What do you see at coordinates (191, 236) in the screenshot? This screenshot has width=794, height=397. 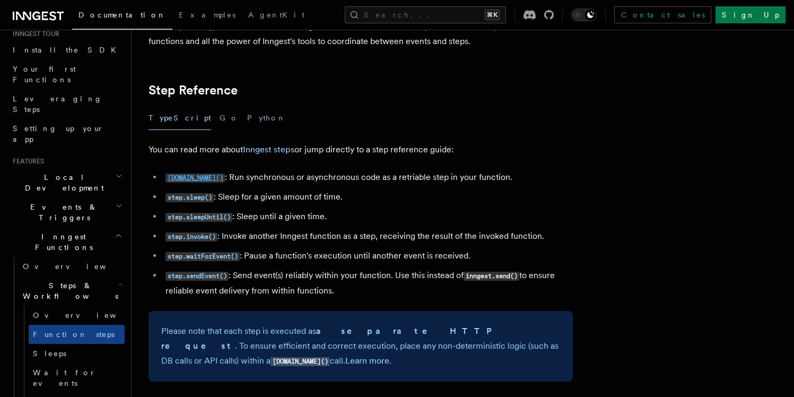 I see `code: step.invoke()` at bounding box center [191, 236].